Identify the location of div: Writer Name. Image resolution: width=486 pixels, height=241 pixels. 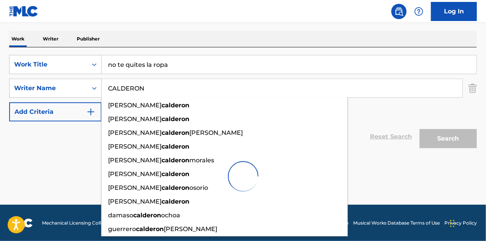
(49, 88).